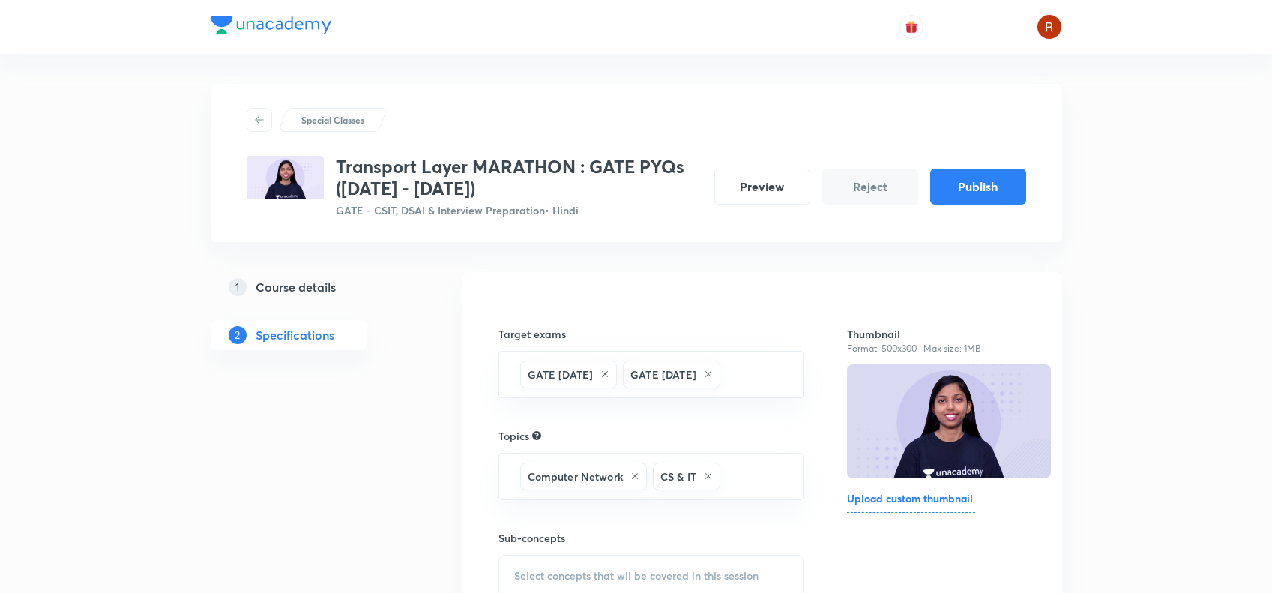 The height and width of the screenshot is (593, 1272). Describe the element at coordinates (936, 334) in the screenshot. I see `h6: Thumbnail` at that location.